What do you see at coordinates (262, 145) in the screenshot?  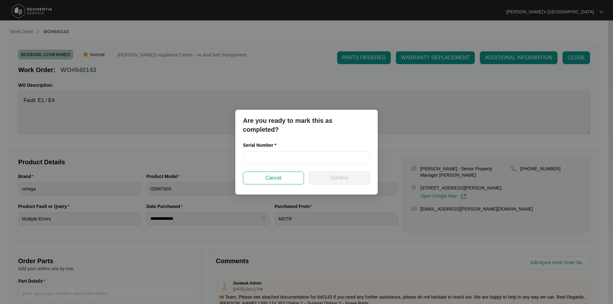 I see `label: Serial Number *` at bounding box center [262, 145].